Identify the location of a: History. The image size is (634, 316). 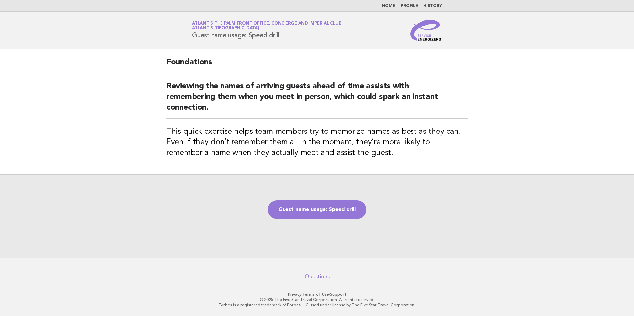
(433, 6).